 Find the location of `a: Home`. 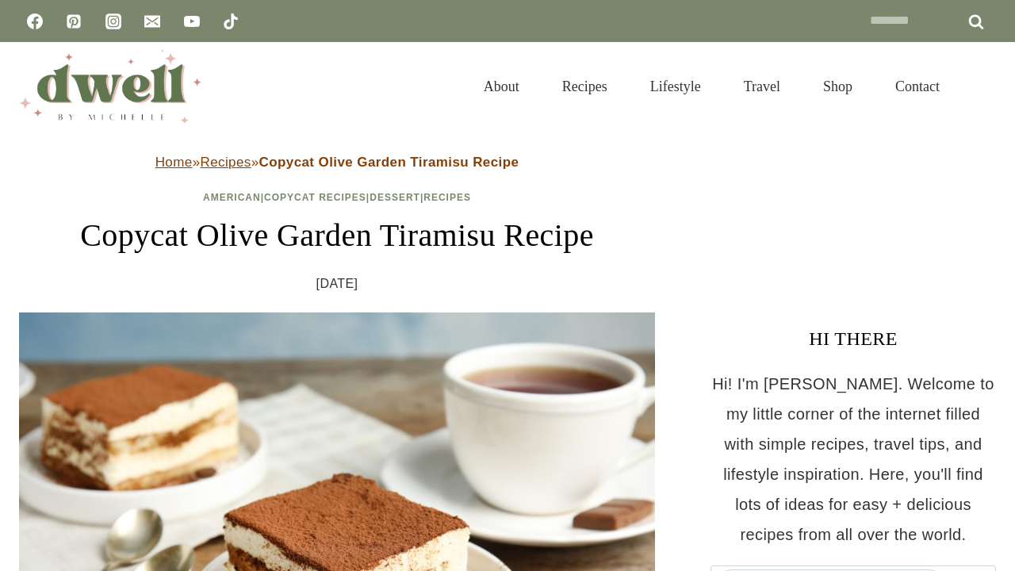

a: Home is located at coordinates (174, 162).